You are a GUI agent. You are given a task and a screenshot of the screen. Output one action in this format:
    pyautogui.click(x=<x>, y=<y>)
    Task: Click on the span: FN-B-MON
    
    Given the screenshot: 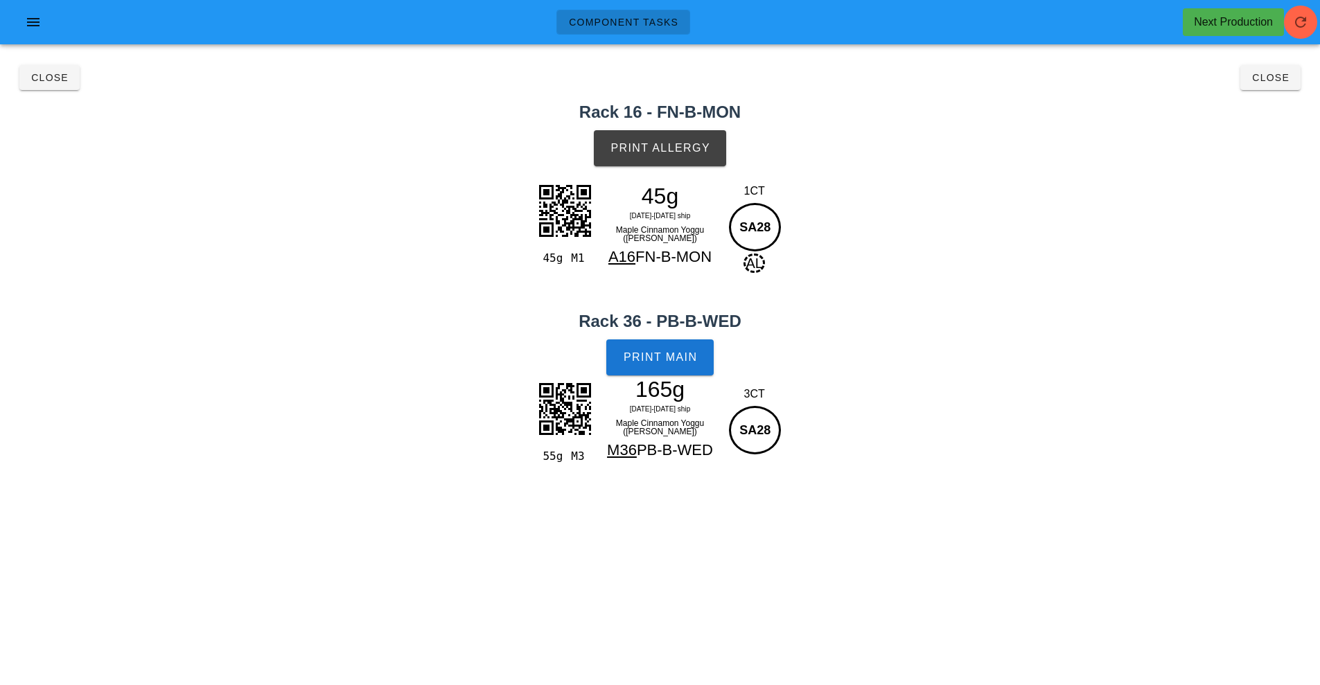 What is the action you would take?
    pyautogui.click(x=673, y=256)
    